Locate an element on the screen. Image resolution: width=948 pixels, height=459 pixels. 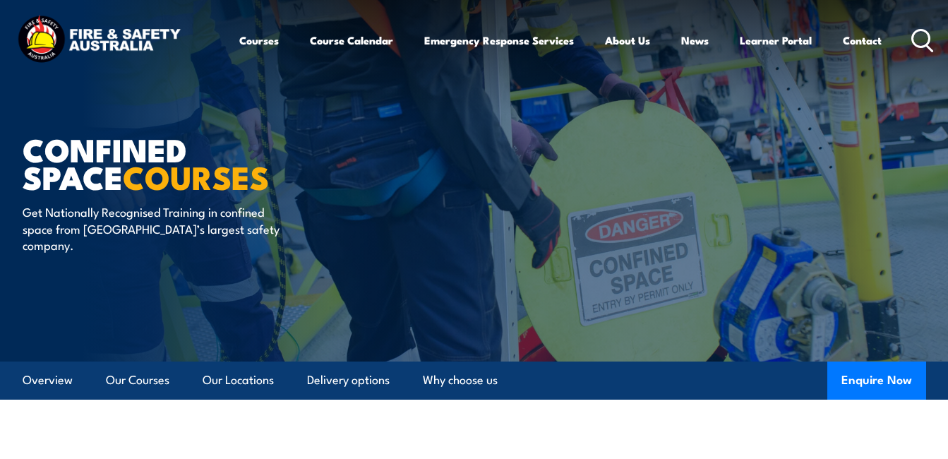
strong: COURSES is located at coordinates (196, 176).